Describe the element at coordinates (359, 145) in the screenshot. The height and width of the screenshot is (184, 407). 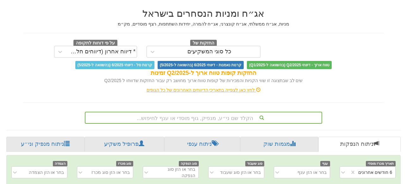
I see `a: ניתוח הנפקות` at that location.